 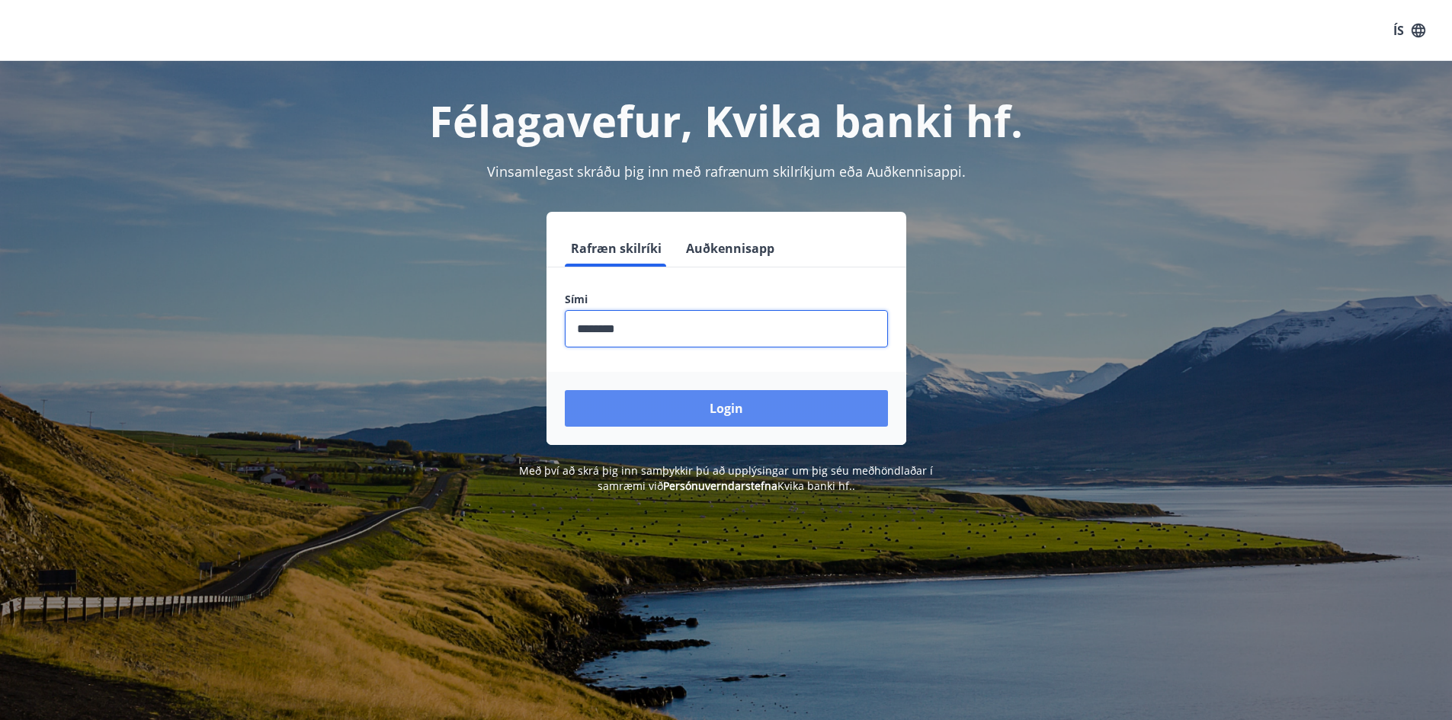 I want to click on h1: Félagavefur, Kvika banki hf., so click(x=726, y=120).